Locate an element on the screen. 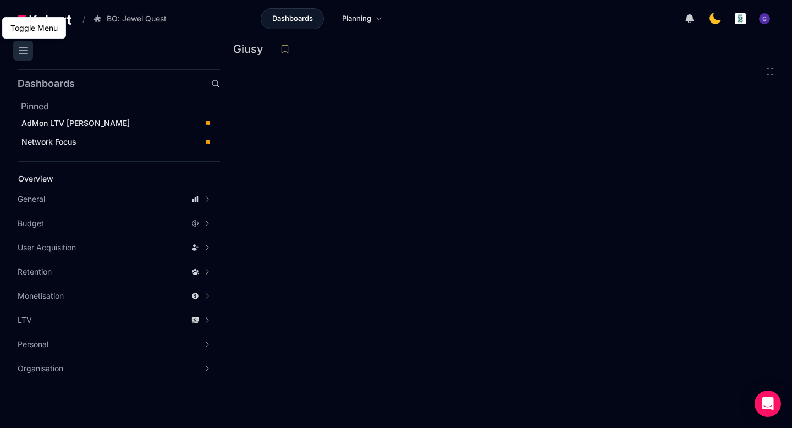  span: General is located at coordinates (31, 199).